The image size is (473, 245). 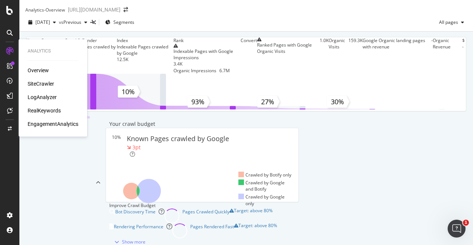 I want to click on div: Pages Rendered Fast, so click(x=212, y=231).